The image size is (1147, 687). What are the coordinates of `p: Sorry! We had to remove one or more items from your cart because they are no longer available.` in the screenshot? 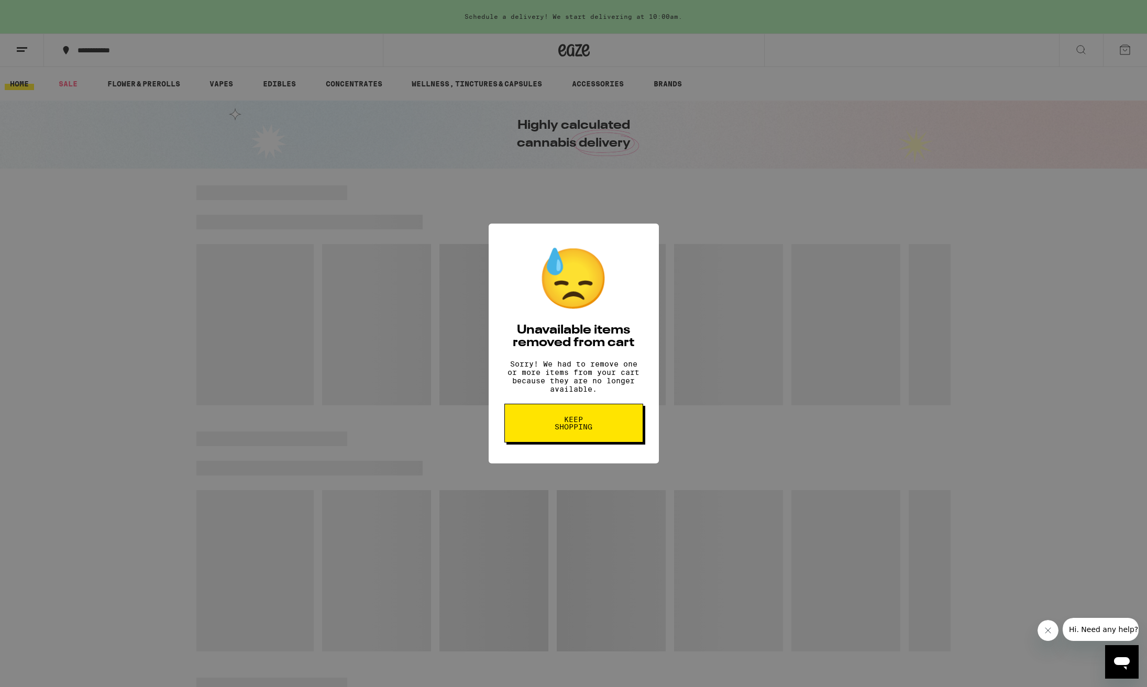 It's located at (573, 376).